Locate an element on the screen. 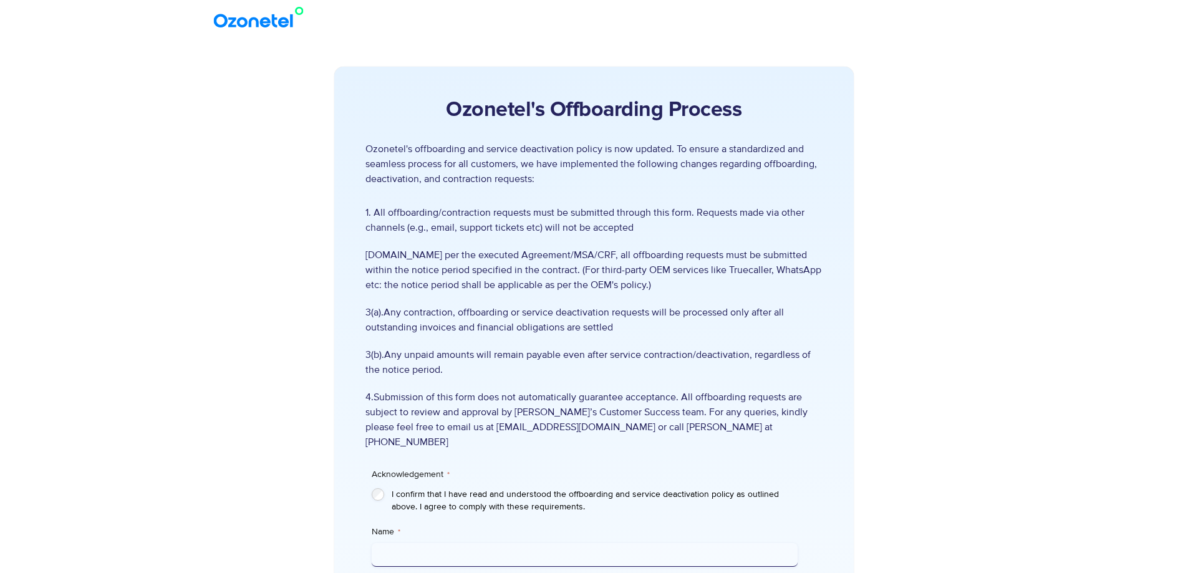 The image size is (1188, 573). label: I confirm that I have read and understood the offboarding and service deactivation policy as outl... is located at coordinates (594, 501).